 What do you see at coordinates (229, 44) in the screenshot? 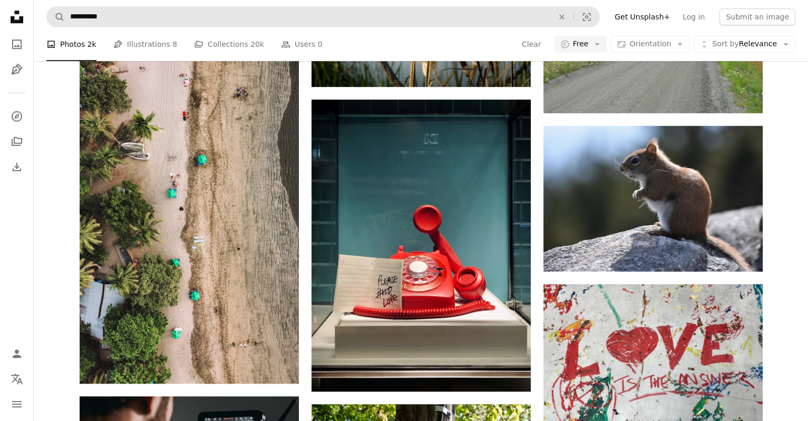
I see `a: Collections 20k` at bounding box center [229, 44].